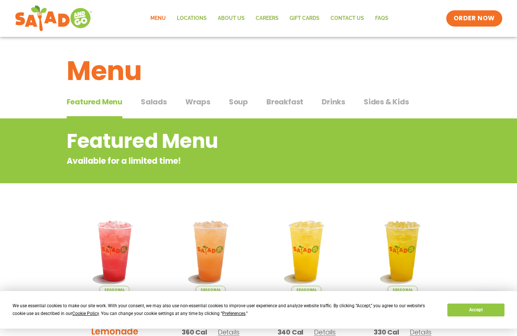 The width and height of the screenshot is (517, 336). I want to click on div: Tabbed content, so click(259, 106).